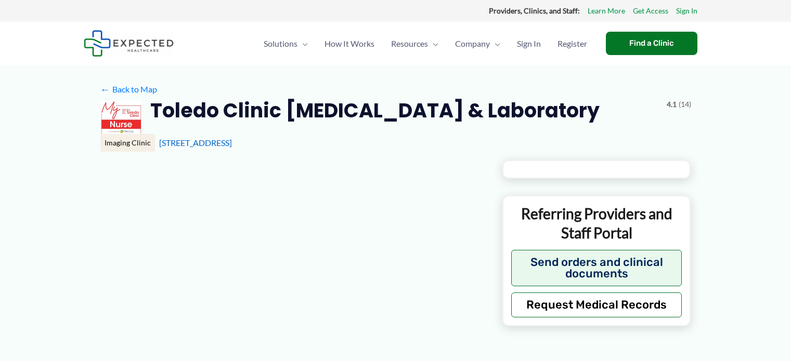 This screenshot has width=791, height=361. I want to click on span: 4.1, so click(671, 105).